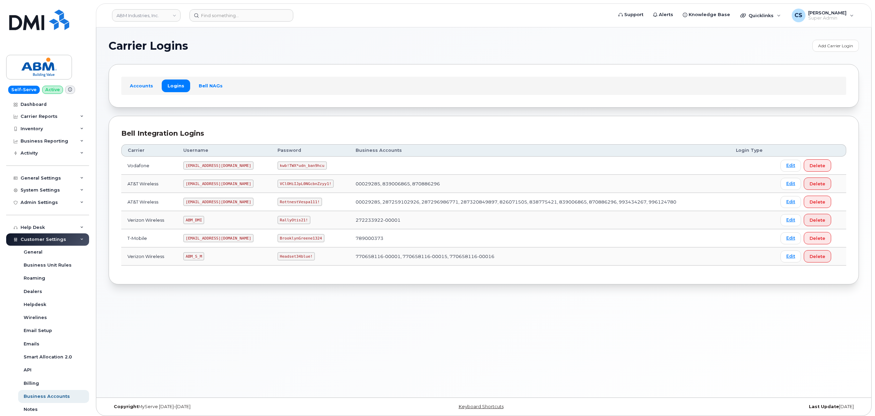  Describe the element at coordinates (306, 184) in the screenshot. I see `code: VClOHiIJpL0NGcbnZzyy1!` at that location.